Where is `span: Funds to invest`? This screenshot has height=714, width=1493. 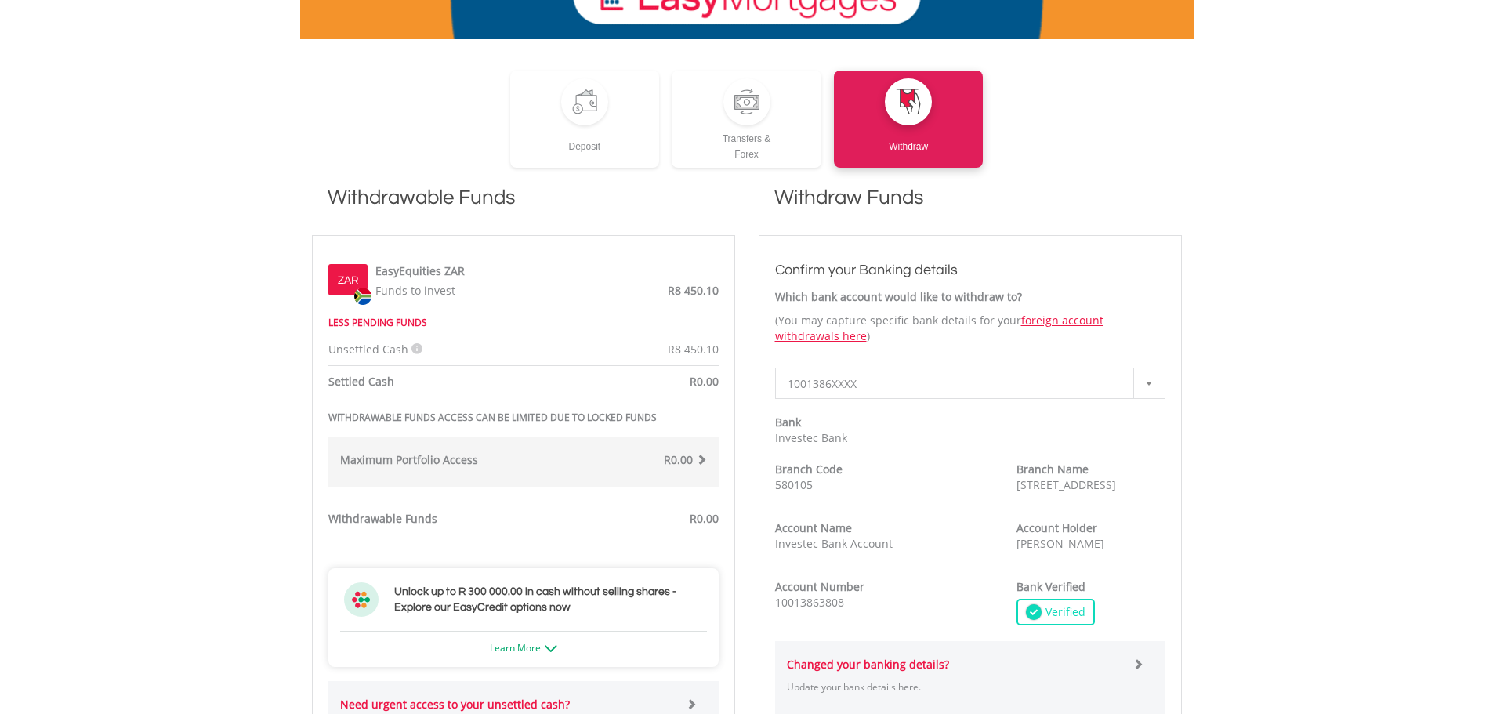
span: Funds to invest is located at coordinates (415, 290).